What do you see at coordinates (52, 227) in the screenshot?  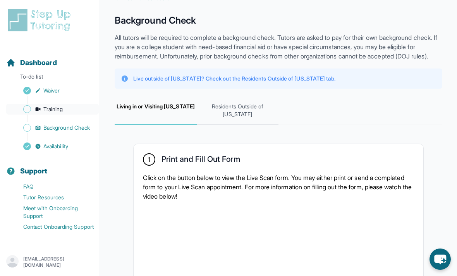 I see `a: Contact Onboarding Support` at bounding box center [52, 227].